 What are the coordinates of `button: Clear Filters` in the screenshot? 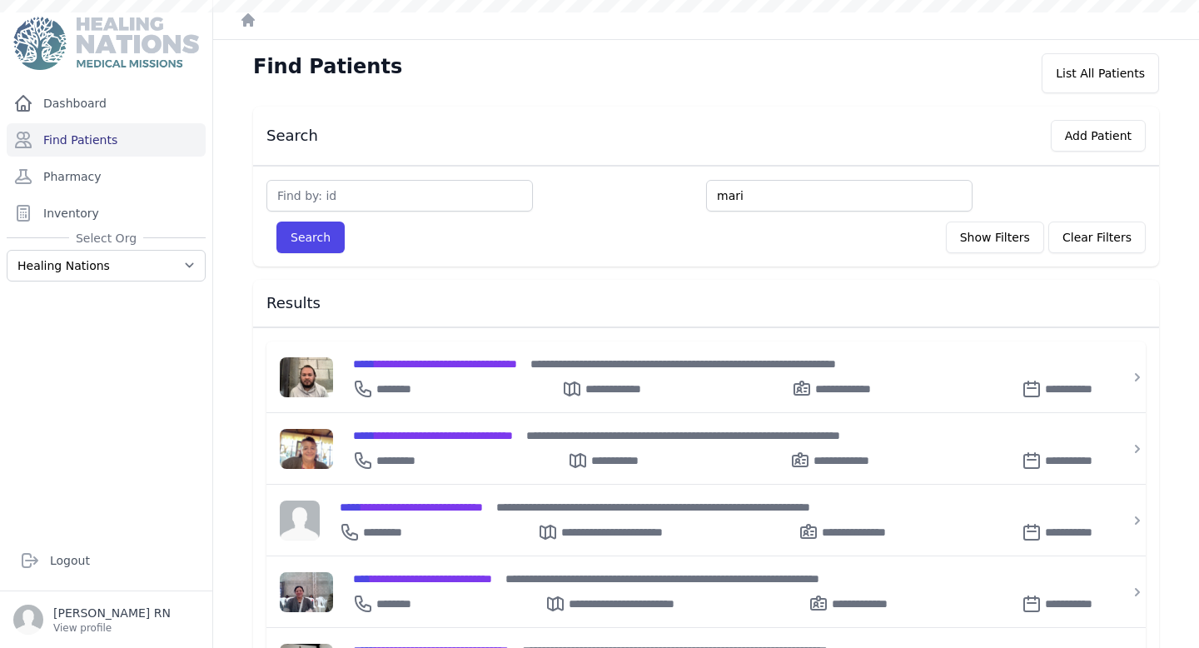 It's located at (1097, 237).